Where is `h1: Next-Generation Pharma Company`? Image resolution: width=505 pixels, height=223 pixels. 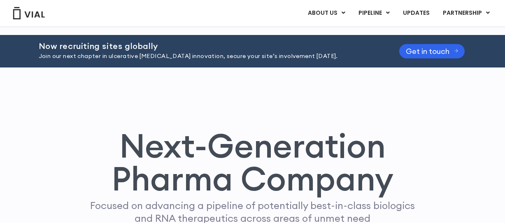 h1: Next-Generation Pharma Company is located at coordinates (253, 162).